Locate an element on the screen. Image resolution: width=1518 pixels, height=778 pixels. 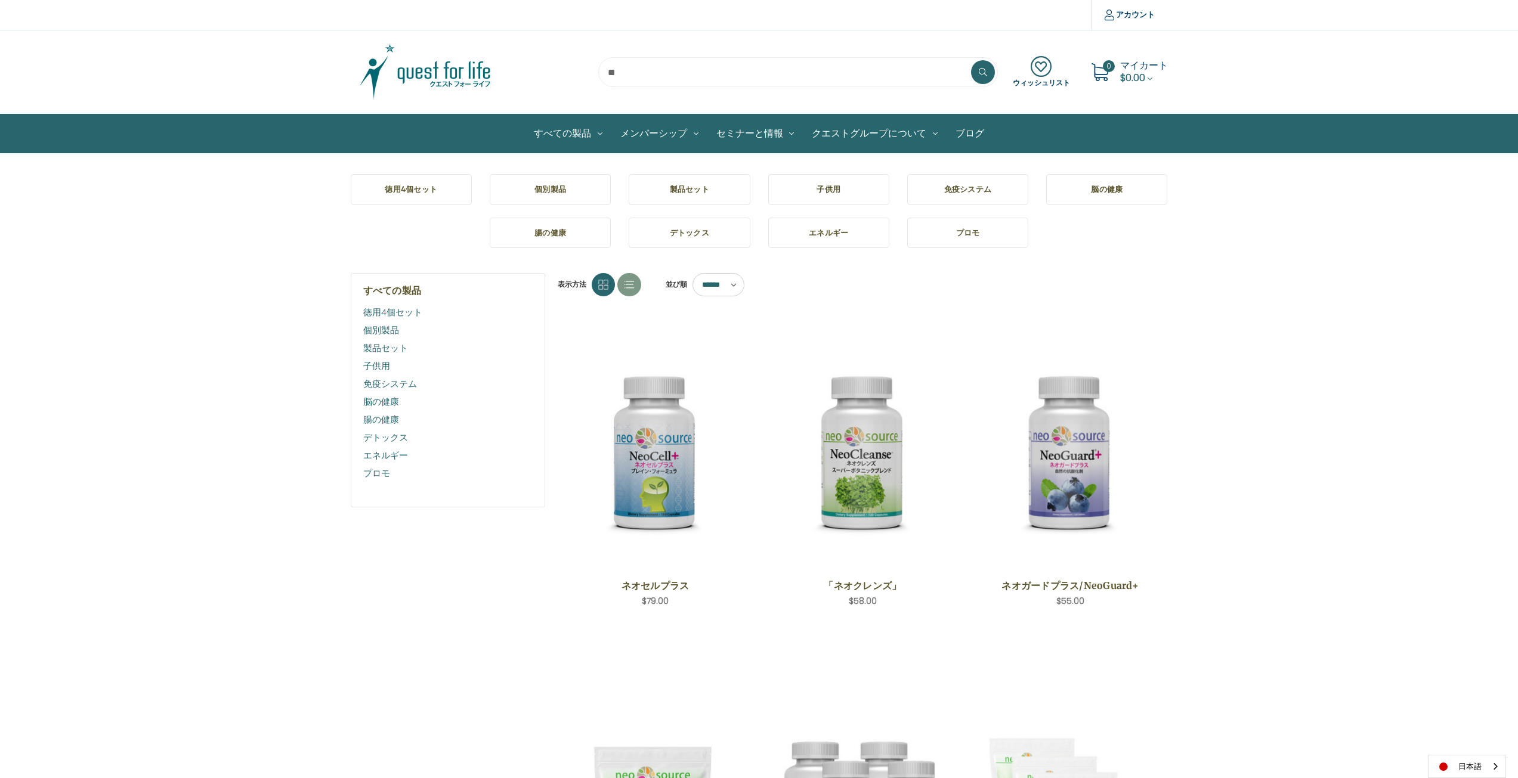
a: ネオセルプラス is located at coordinates (655, 586).